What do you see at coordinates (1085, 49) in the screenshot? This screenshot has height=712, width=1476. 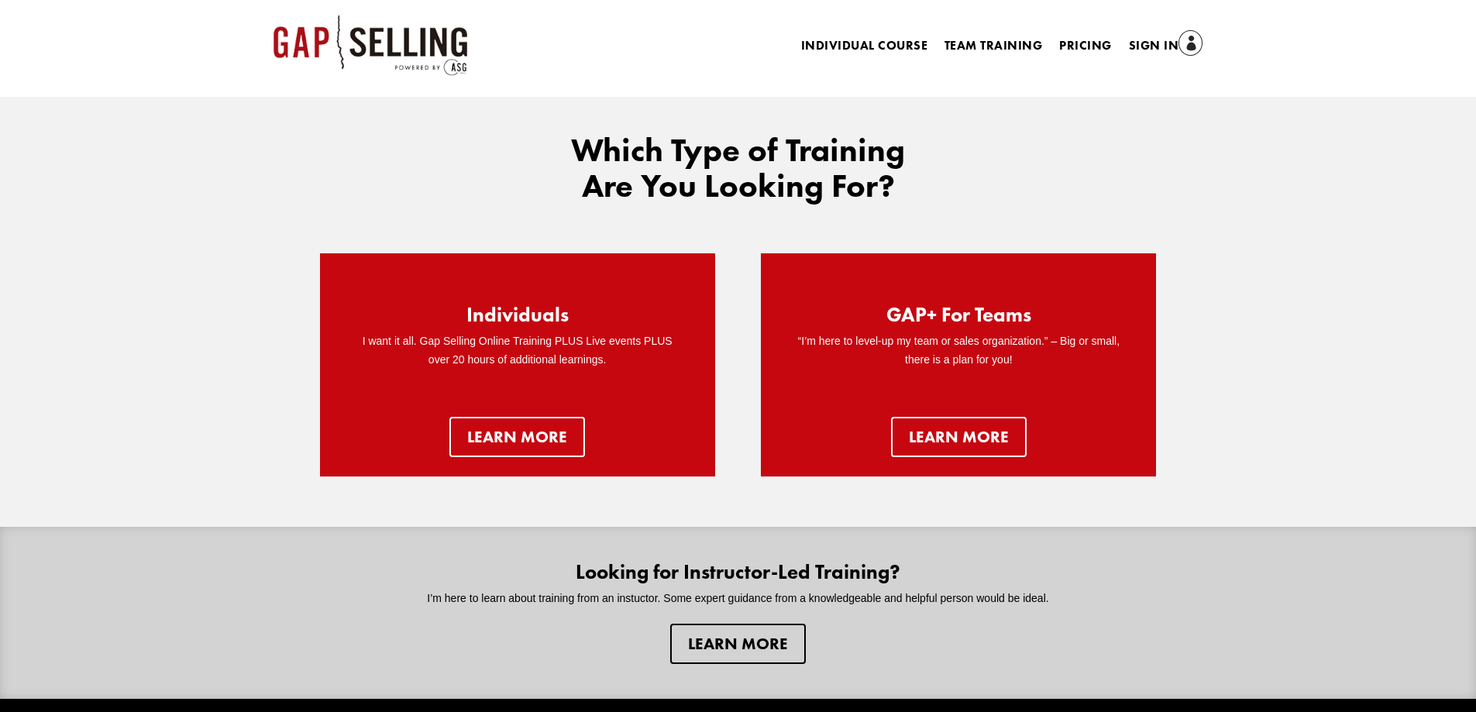 I see `a: Pricing` at bounding box center [1085, 49].